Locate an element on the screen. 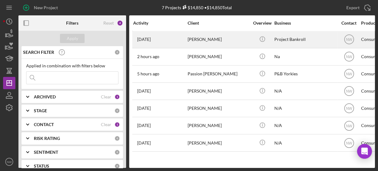  div: Apply is located at coordinates (72, 38).